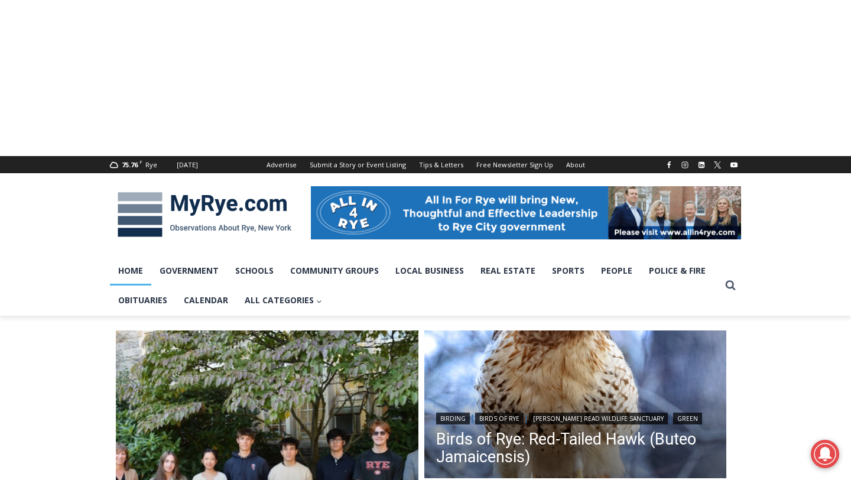 Image resolution: width=851 pixels, height=480 pixels. Describe the element at coordinates (453, 418) in the screenshot. I see `a: Birding` at that location.